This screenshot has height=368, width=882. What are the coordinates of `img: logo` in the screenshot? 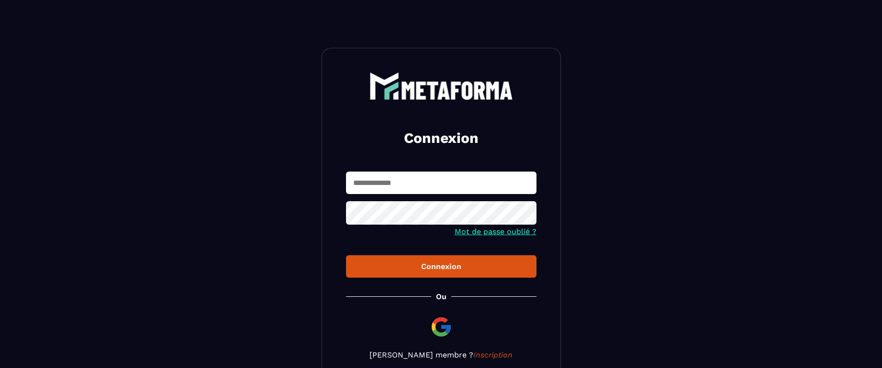 It's located at (441, 86).